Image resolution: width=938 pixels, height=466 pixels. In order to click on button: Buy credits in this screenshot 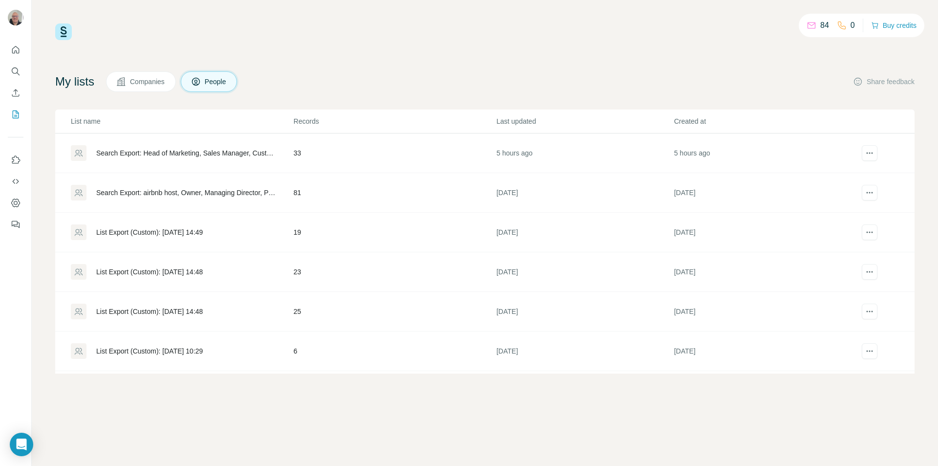, I will do `click(894, 25)`.